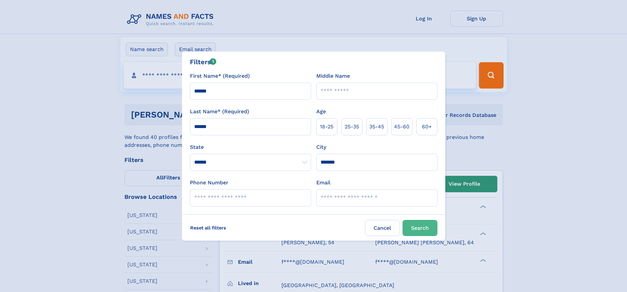 The image size is (627, 292). I want to click on label: Middle Name, so click(333, 76).